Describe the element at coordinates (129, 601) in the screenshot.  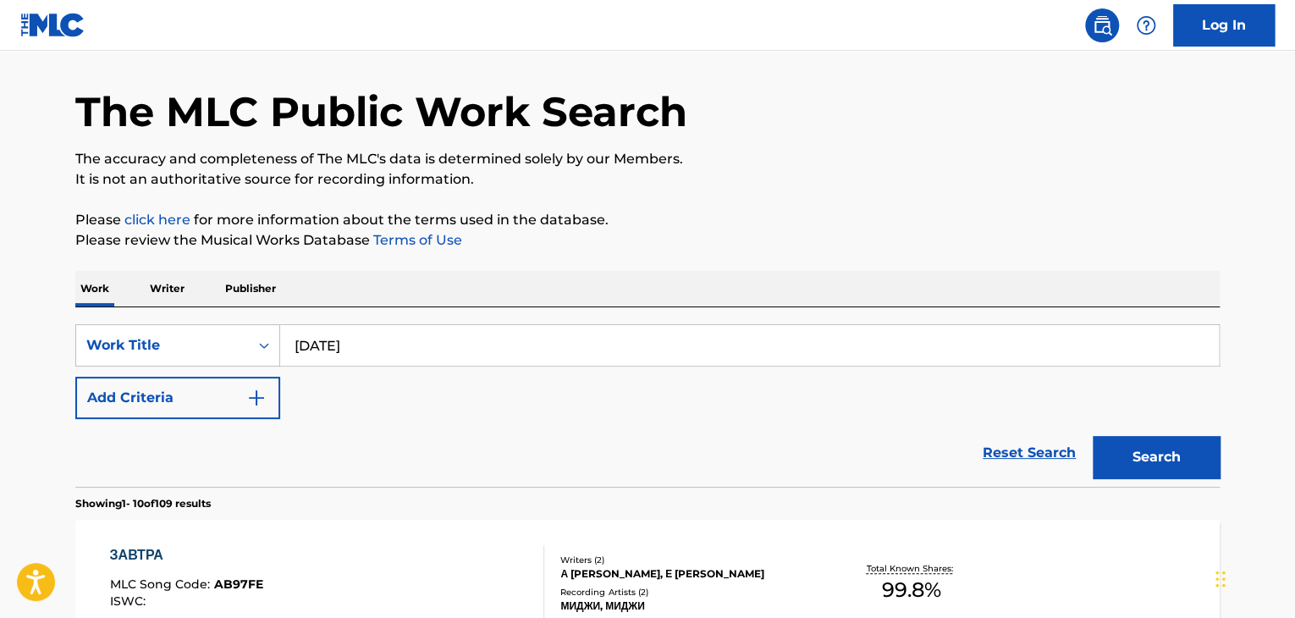
I see `span: ISWC :` at that location.